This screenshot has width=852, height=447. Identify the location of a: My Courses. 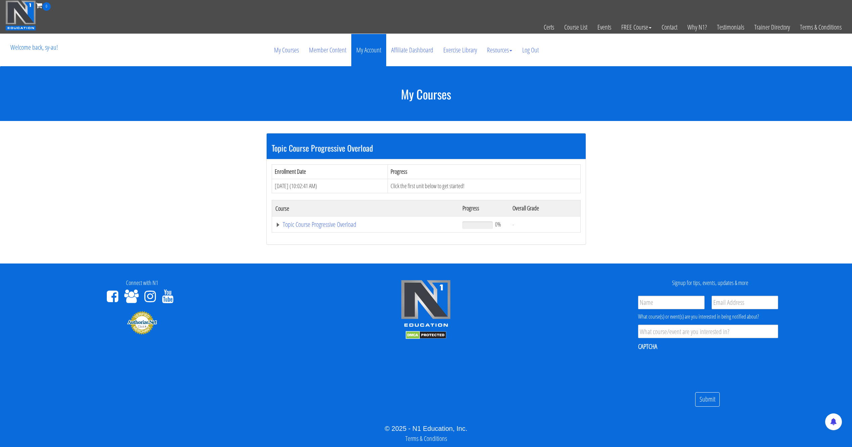
(287, 50).